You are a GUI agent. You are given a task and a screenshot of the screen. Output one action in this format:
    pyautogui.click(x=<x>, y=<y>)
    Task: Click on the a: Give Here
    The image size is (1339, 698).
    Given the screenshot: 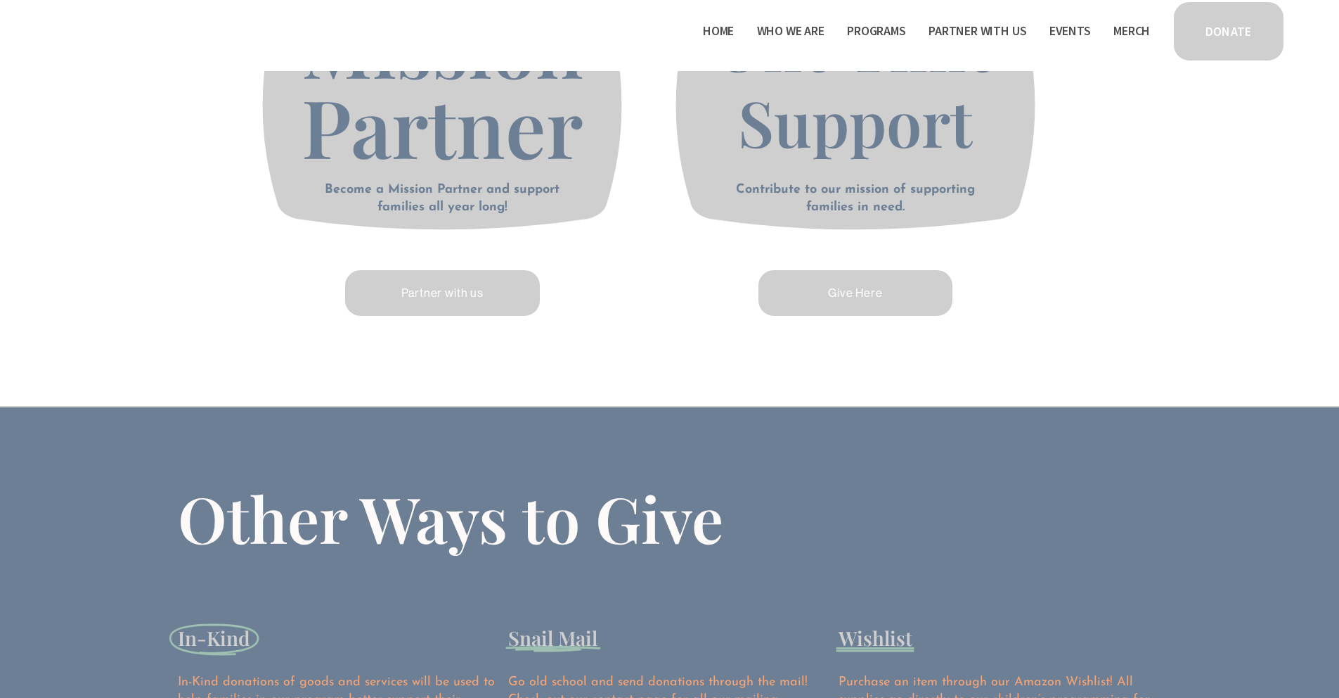 What is the action you would take?
    pyautogui.click(x=856, y=293)
    